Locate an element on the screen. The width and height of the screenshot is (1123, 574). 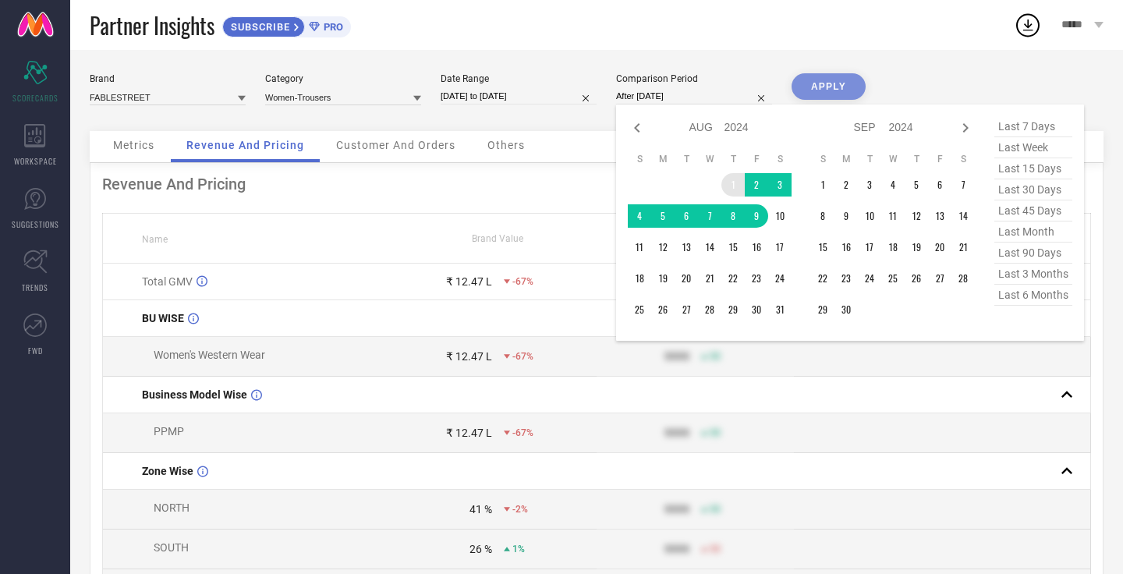
td: Sat Aug 03 2024 is located at coordinates (780, 185).